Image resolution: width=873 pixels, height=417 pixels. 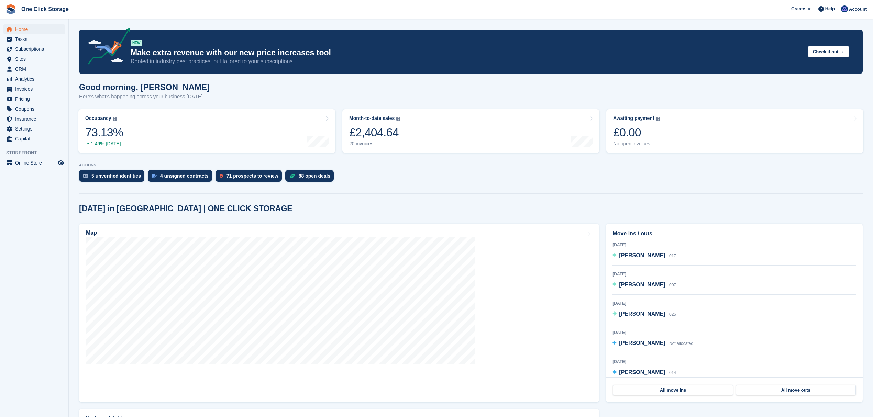 What do you see at coordinates (471, 165) in the screenshot?
I see `p: ACTIONS` at bounding box center [471, 165].